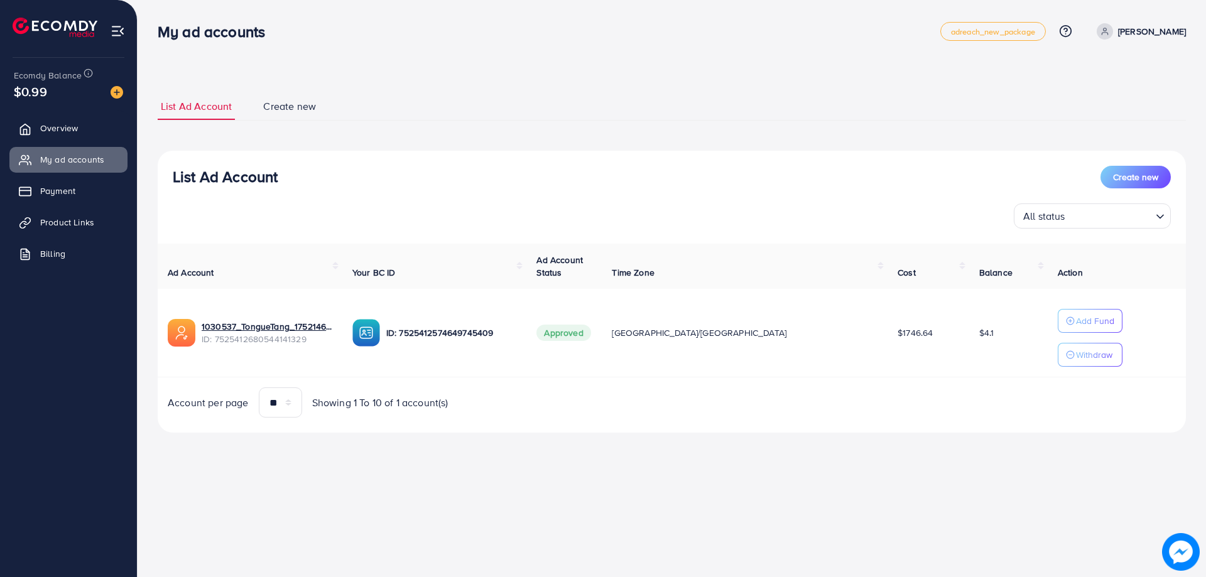 The width and height of the screenshot is (1206, 577). Describe the element at coordinates (1070, 273) in the screenshot. I see `span: Action` at that location.